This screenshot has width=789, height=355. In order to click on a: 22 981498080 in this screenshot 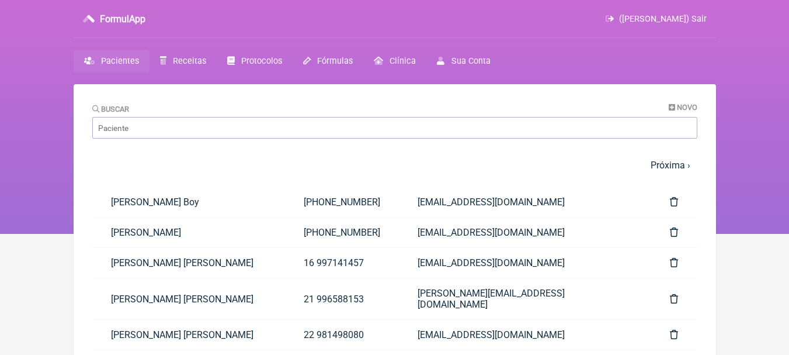, I will do `click(342, 334)`.